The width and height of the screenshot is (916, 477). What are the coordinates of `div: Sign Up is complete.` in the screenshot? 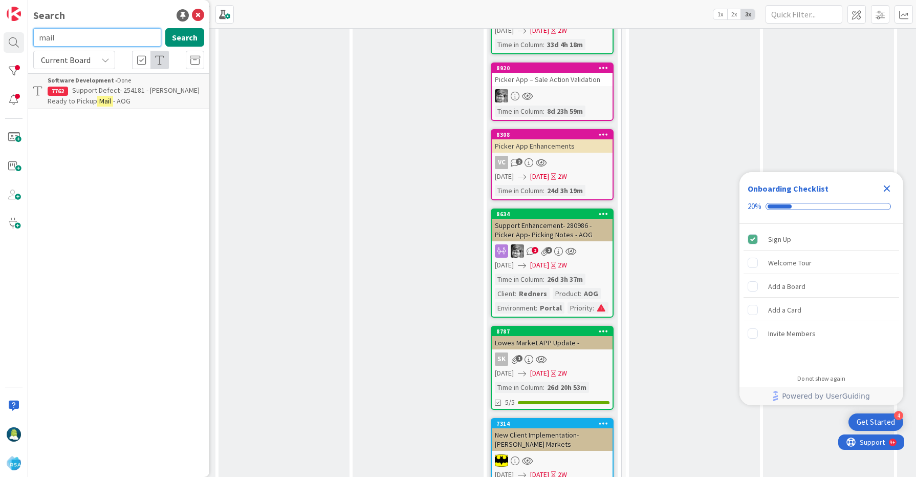 It's located at (822, 239).